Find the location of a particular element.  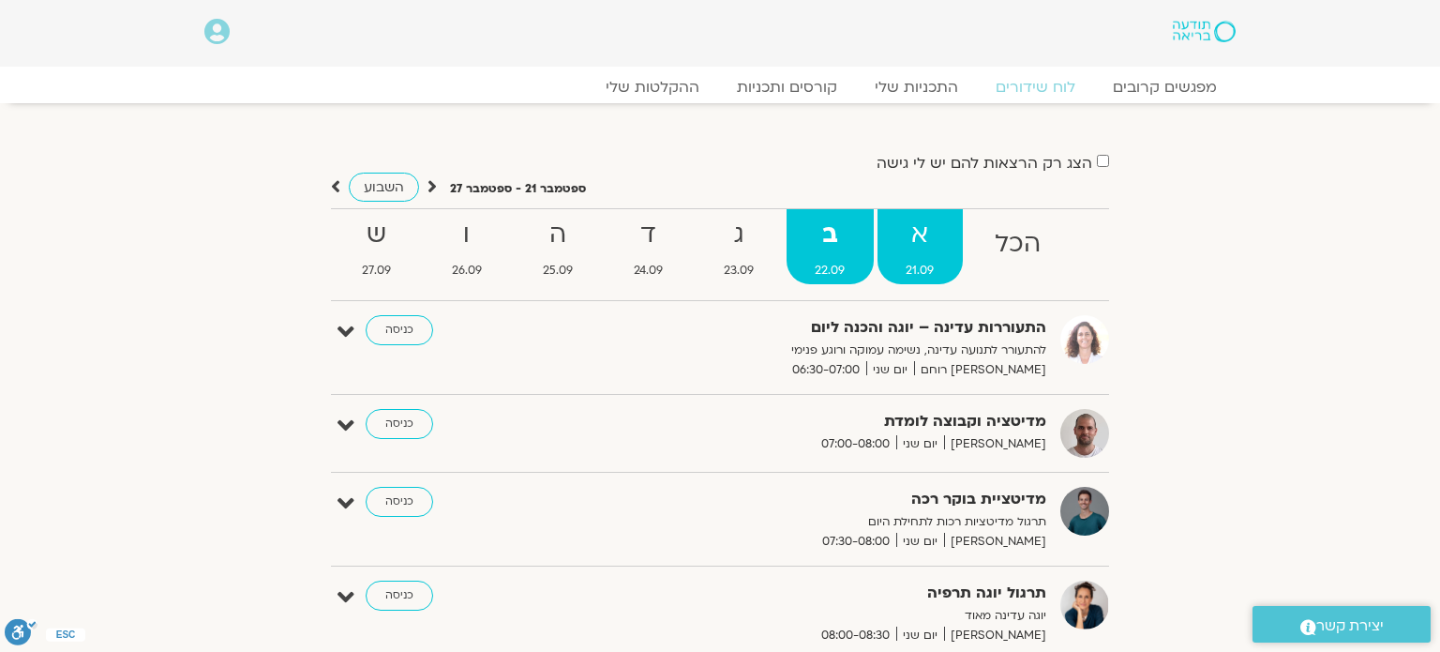

label: הצג רק הרצאות להם יש לי גישה is located at coordinates (984, 163).